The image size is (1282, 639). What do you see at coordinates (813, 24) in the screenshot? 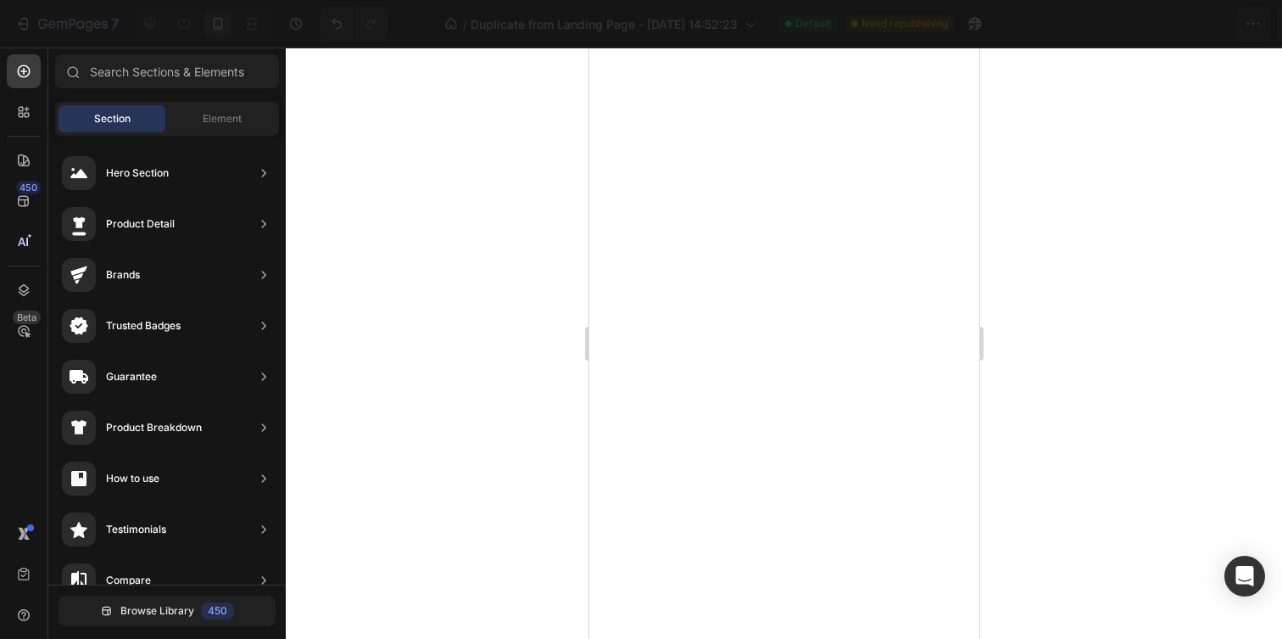
I see `span: Default` at bounding box center [813, 24].